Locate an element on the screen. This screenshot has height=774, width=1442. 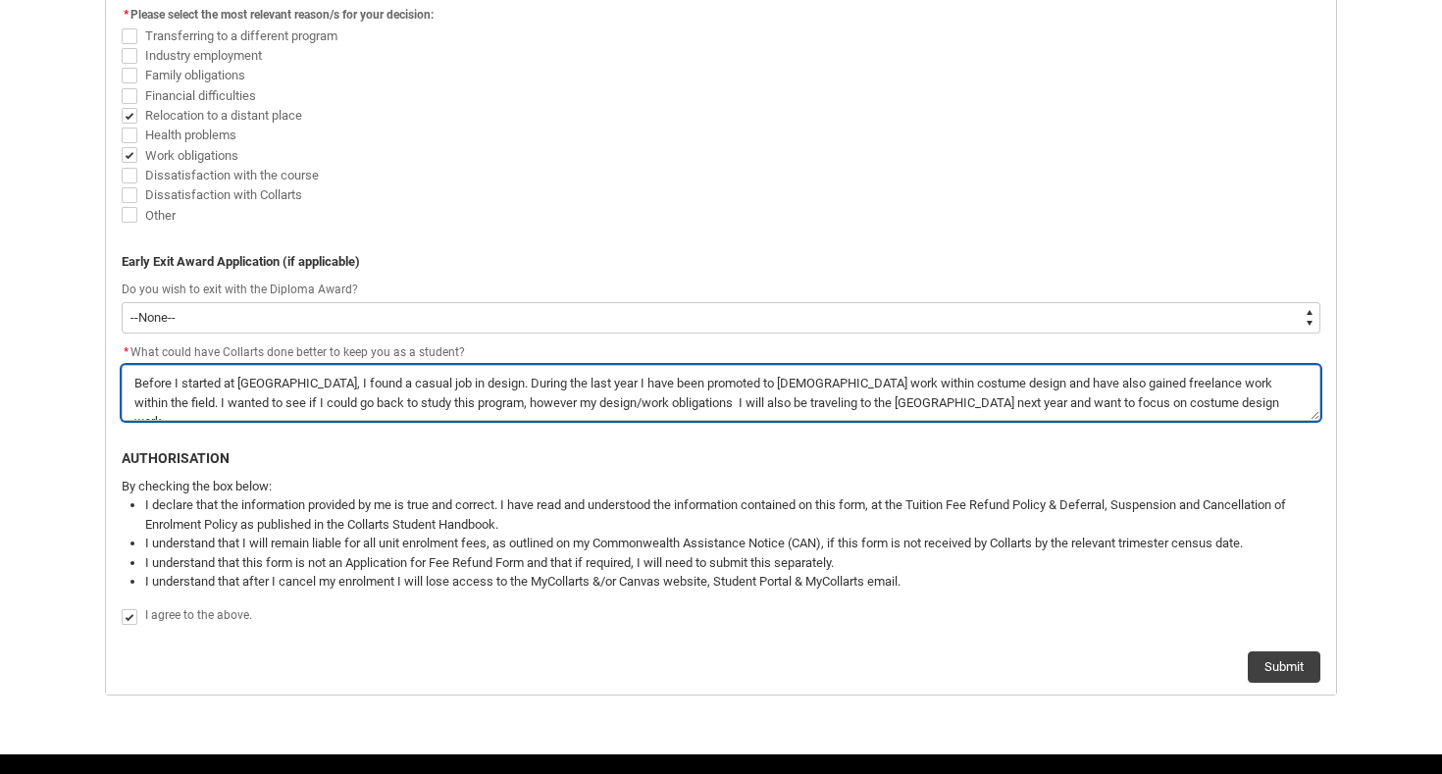
li: I declare that the information provided by me is true and correct. I have read and understood the... is located at coordinates (733, 514).